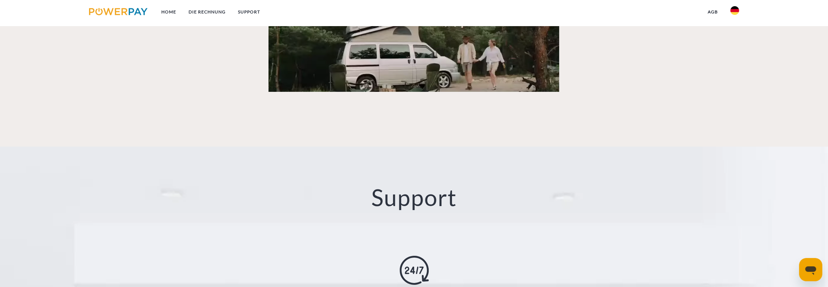 Image resolution: width=828 pixels, height=287 pixels. I want to click on img: online-shopping.svg, so click(414, 271).